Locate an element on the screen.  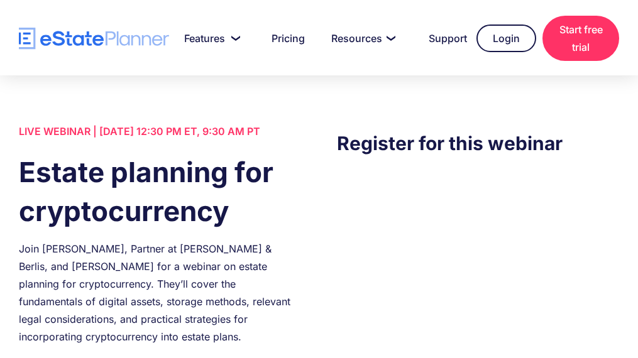
a: Pricing is located at coordinates (283, 38).